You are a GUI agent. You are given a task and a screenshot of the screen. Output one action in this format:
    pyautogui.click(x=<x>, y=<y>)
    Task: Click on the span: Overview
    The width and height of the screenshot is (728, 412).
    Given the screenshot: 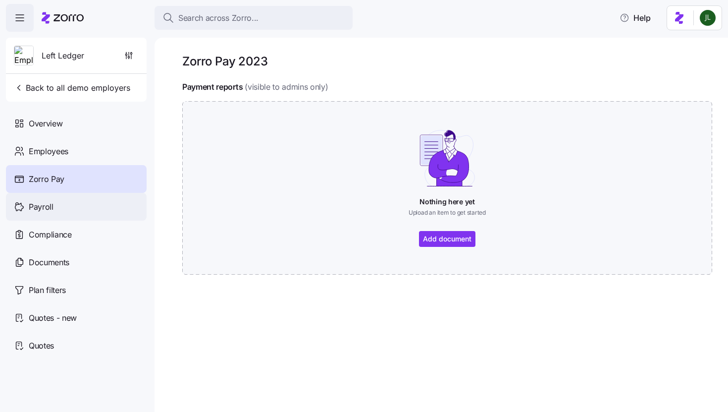 What is the action you would take?
    pyautogui.click(x=46, y=123)
    